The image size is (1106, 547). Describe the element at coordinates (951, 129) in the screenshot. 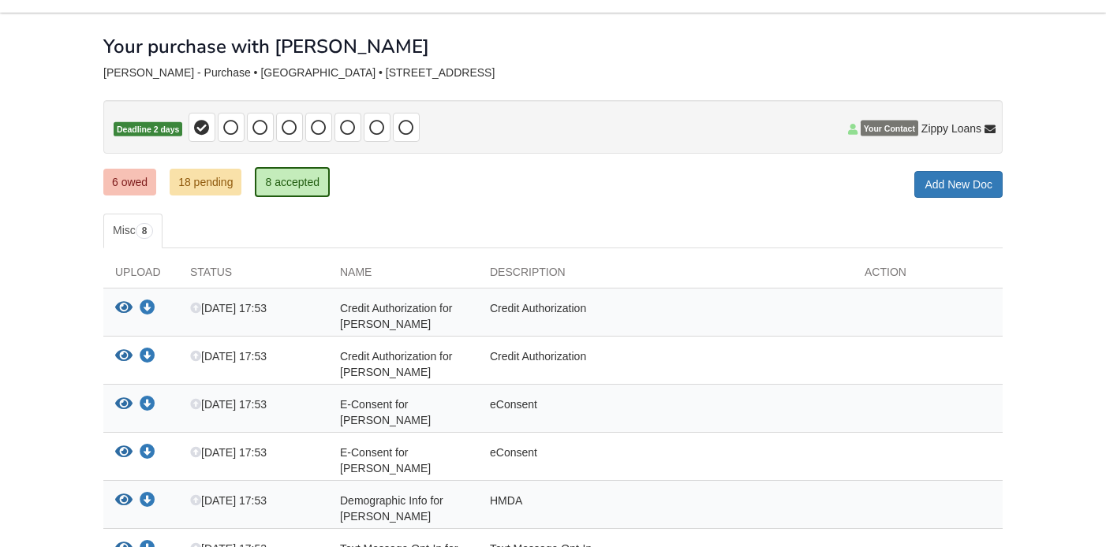

I see `span: Zippy Loans` at that location.